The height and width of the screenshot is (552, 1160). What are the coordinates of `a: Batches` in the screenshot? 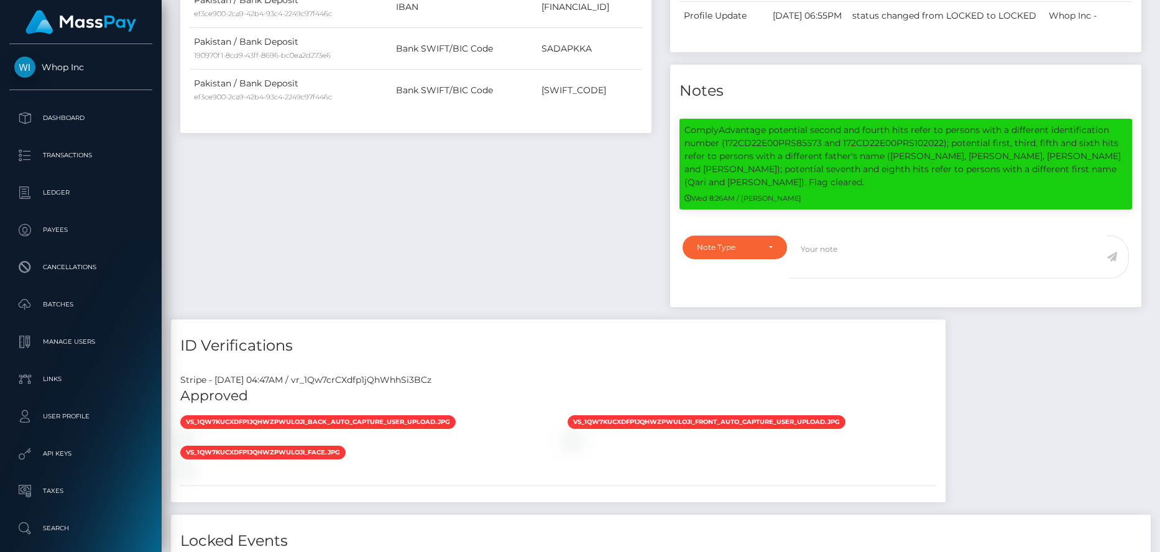 It's located at (81, 305).